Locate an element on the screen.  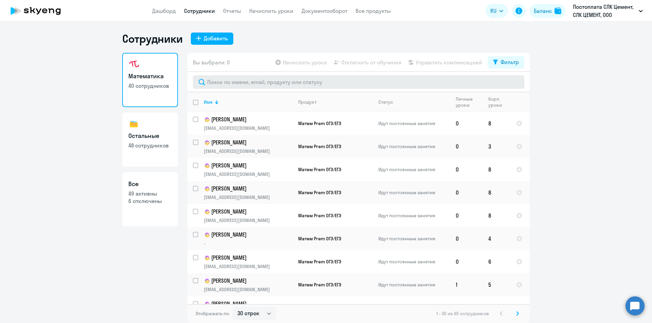
a: Сотрудники is located at coordinates (199, 11).